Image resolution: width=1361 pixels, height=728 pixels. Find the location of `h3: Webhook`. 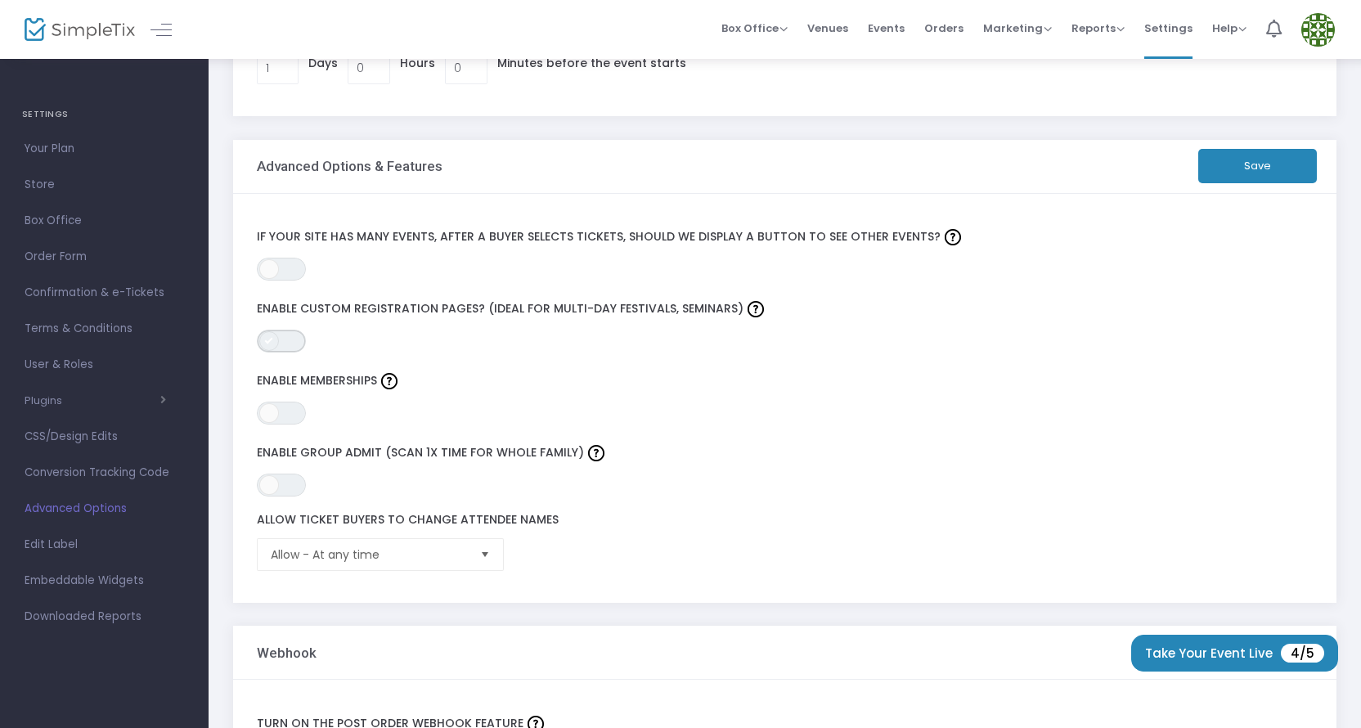

h3: Webhook is located at coordinates (286, 653).